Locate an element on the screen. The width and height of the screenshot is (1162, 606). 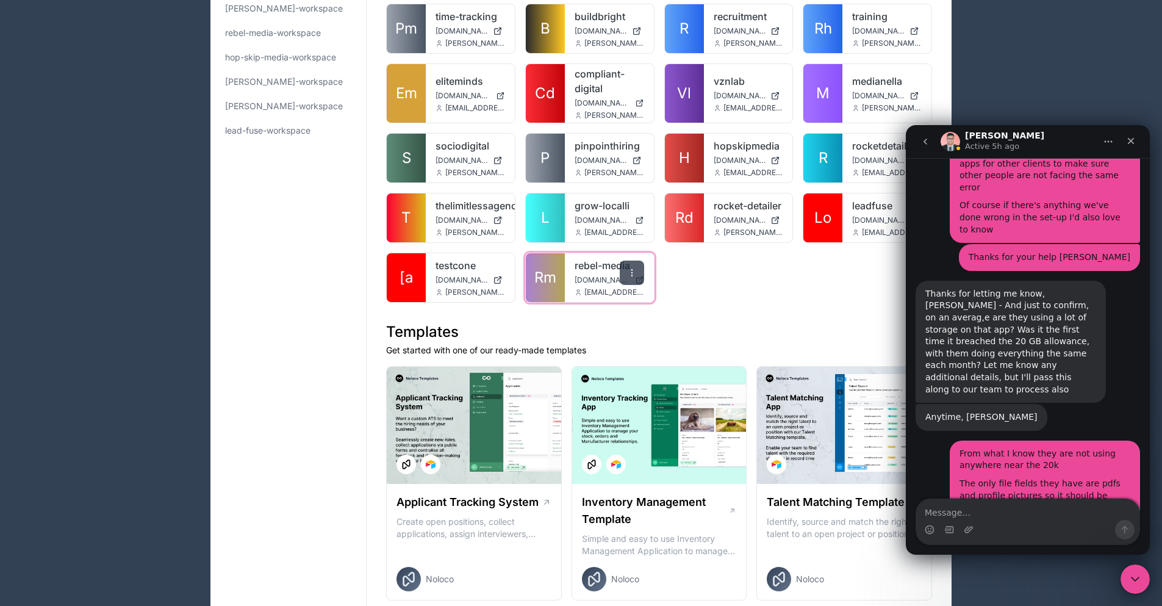
a: R is located at coordinates (823, 158).